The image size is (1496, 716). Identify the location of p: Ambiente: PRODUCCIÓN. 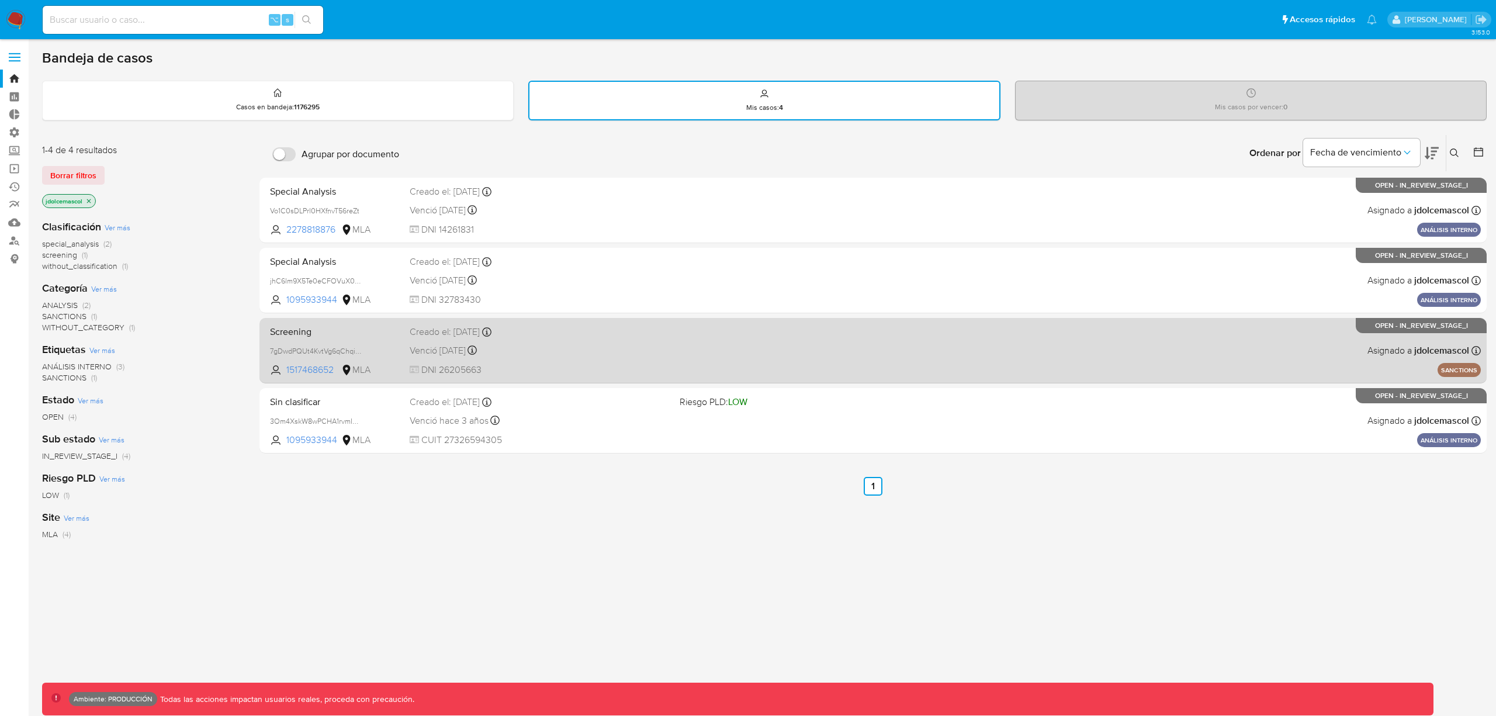
(113, 699).